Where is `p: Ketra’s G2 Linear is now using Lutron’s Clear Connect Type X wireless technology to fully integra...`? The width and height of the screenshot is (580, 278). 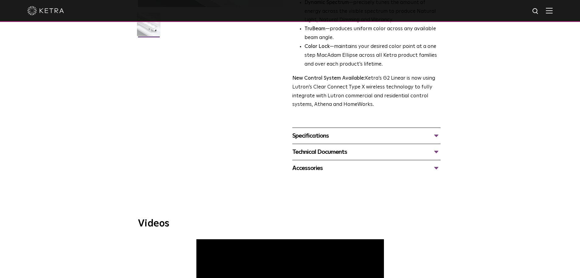 p: Ketra’s G2 Linear is now using Lutron’s Clear Connect Type X wireless technology to fully integra... is located at coordinates (367, 92).